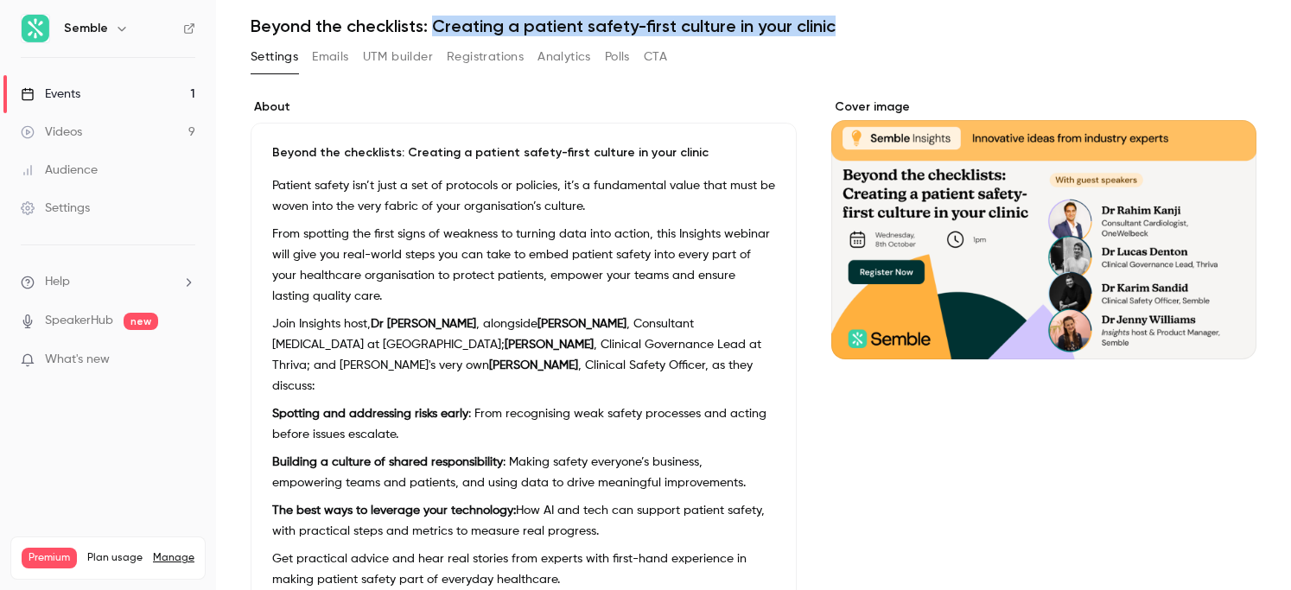  Describe the element at coordinates (330, 57) in the screenshot. I see `button: Emails` at that location.